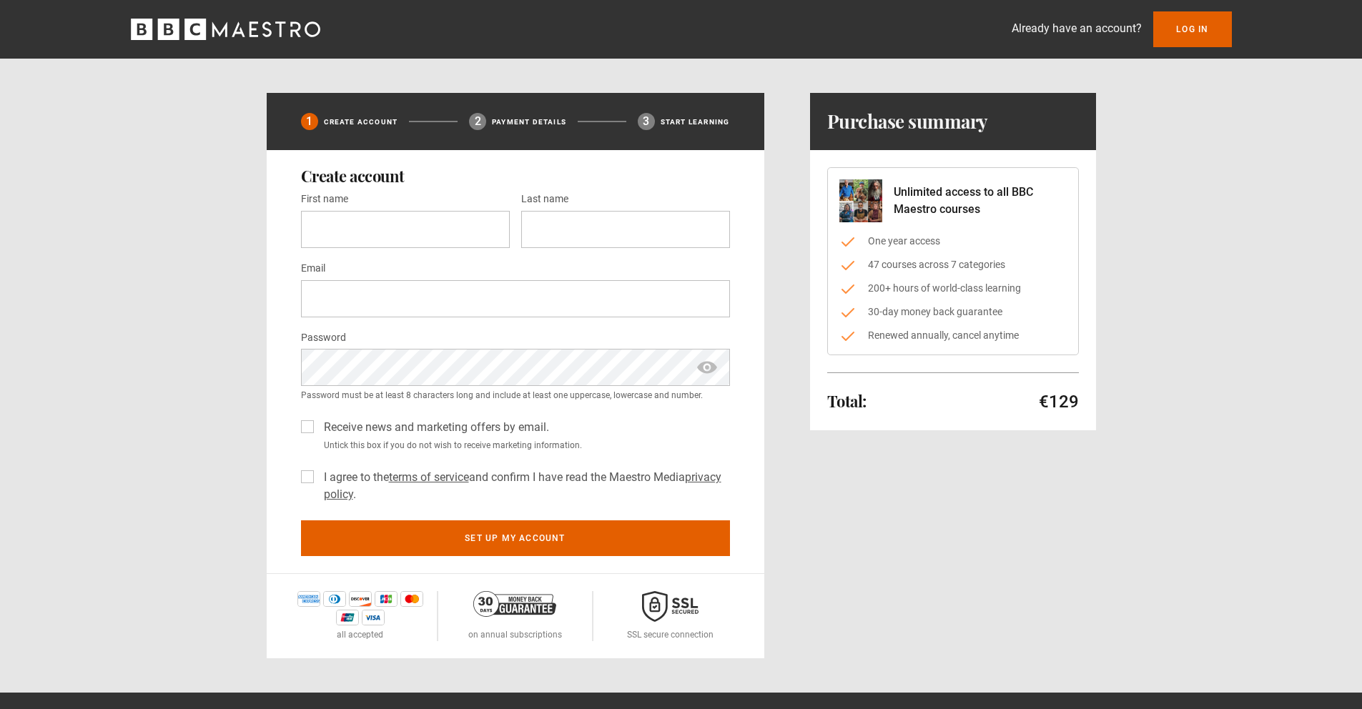  I want to click on li: 47 courses across 7 categories, so click(953, 265).